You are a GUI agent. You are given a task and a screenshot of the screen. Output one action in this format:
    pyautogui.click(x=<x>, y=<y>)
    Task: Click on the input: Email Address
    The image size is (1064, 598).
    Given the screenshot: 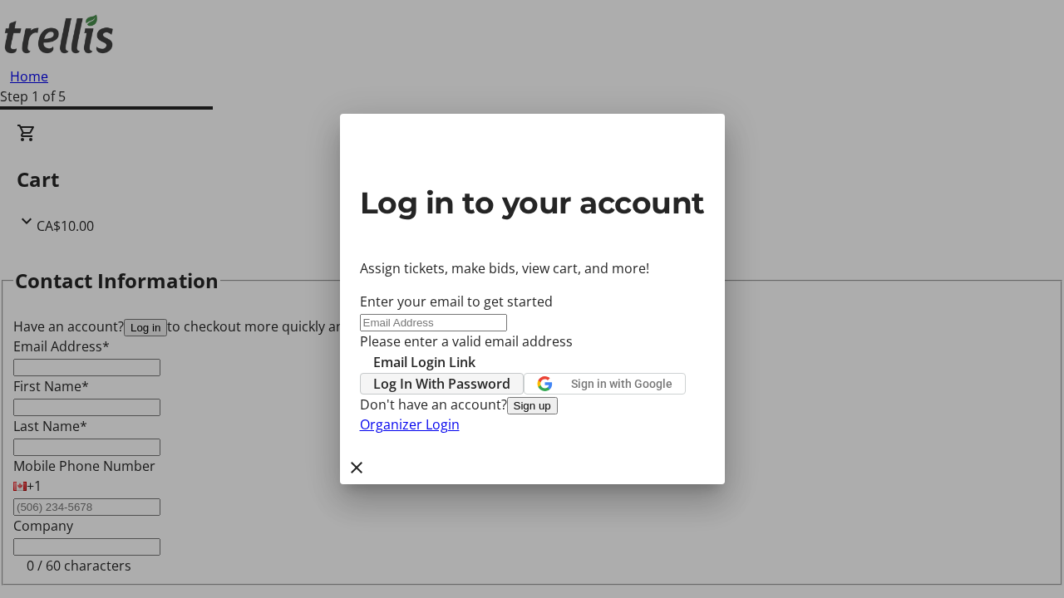 What is the action you would take?
    pyautogui.click(x=433, y=322)
    